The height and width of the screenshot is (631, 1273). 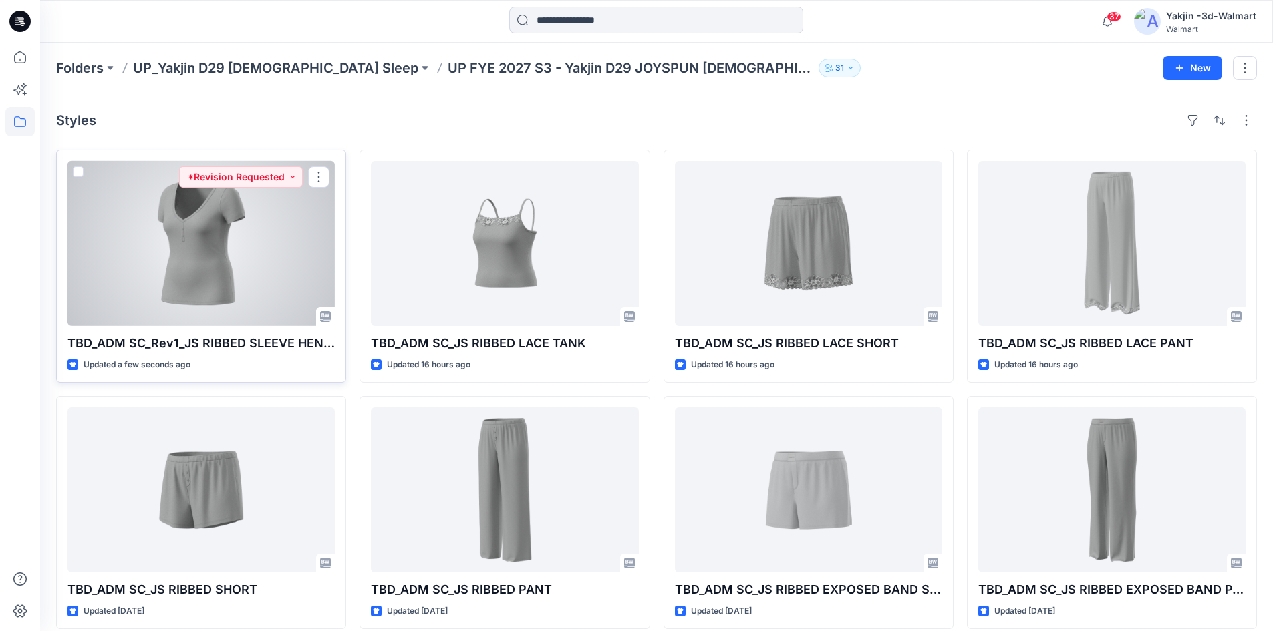 I want to click on p: TBD_ADM SC_JS RIBBED EXPOSED BAND PANT, so click(x=1112, y=590).